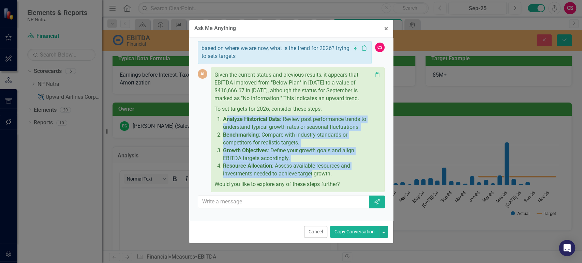 Image resolution: width=582 pixels, height=263 pixels. I want to click on input: Write a message, so click(284, 202).